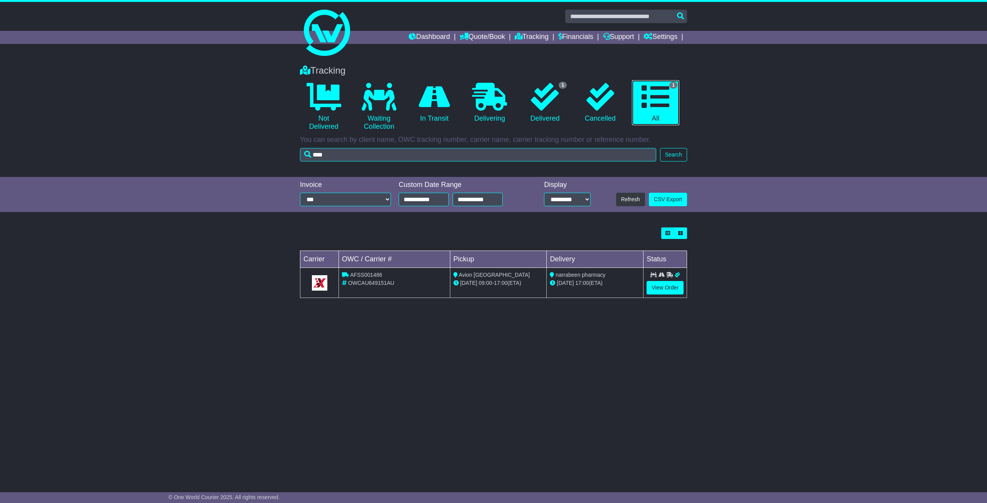 This screenshot has width=987, height=503. I want to click on div: Invoice, so click(345, 185).